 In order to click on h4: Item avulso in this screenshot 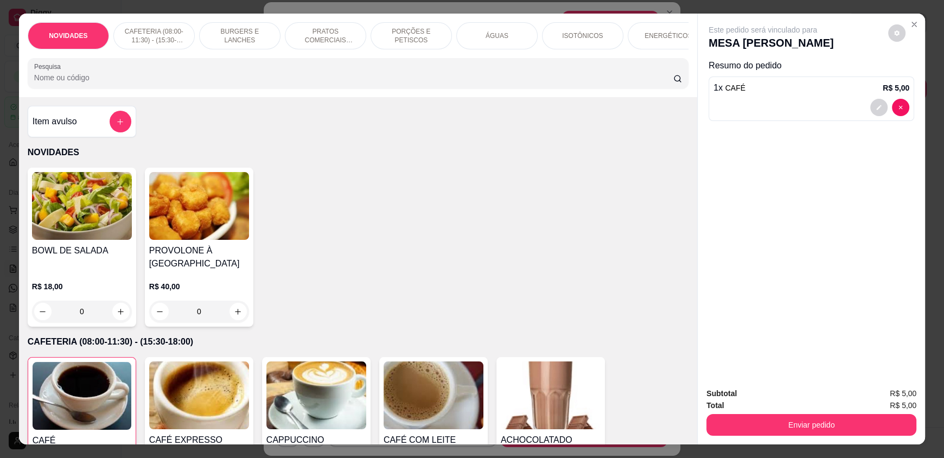, I will do `click(55, 122)`.